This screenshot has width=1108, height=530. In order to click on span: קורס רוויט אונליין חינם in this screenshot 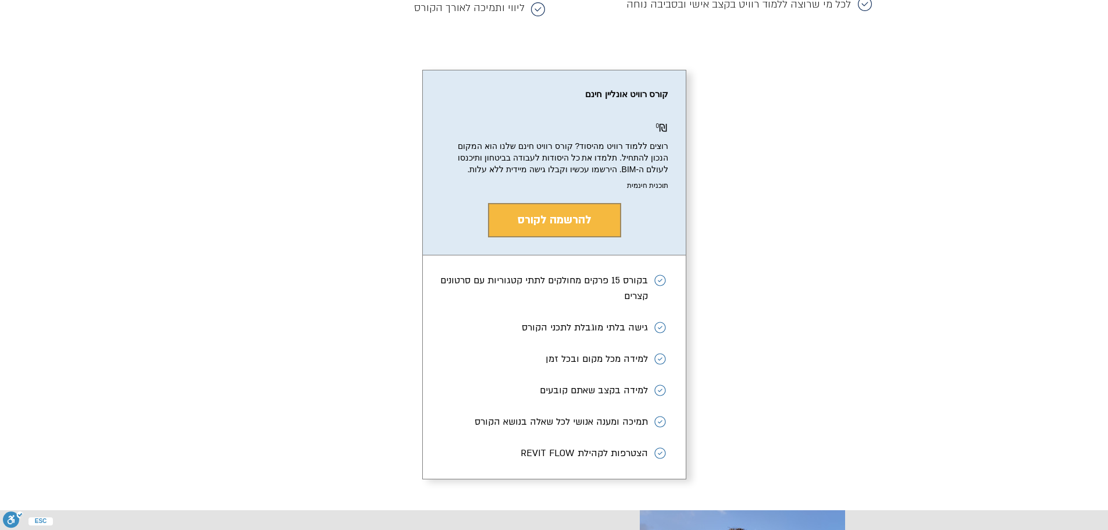, I will do `click(554, 94)`.